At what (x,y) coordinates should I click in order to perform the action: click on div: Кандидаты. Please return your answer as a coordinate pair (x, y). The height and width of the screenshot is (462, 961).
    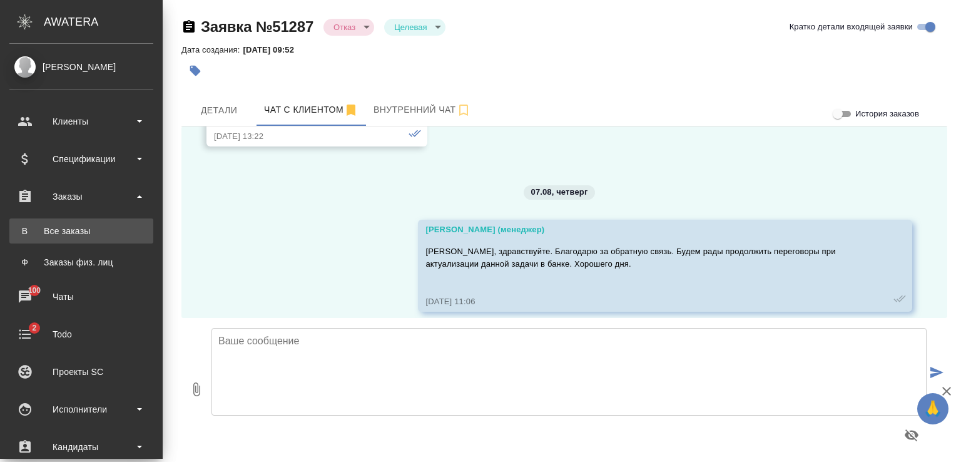
    Looking at the image, I should click on (81, 446).